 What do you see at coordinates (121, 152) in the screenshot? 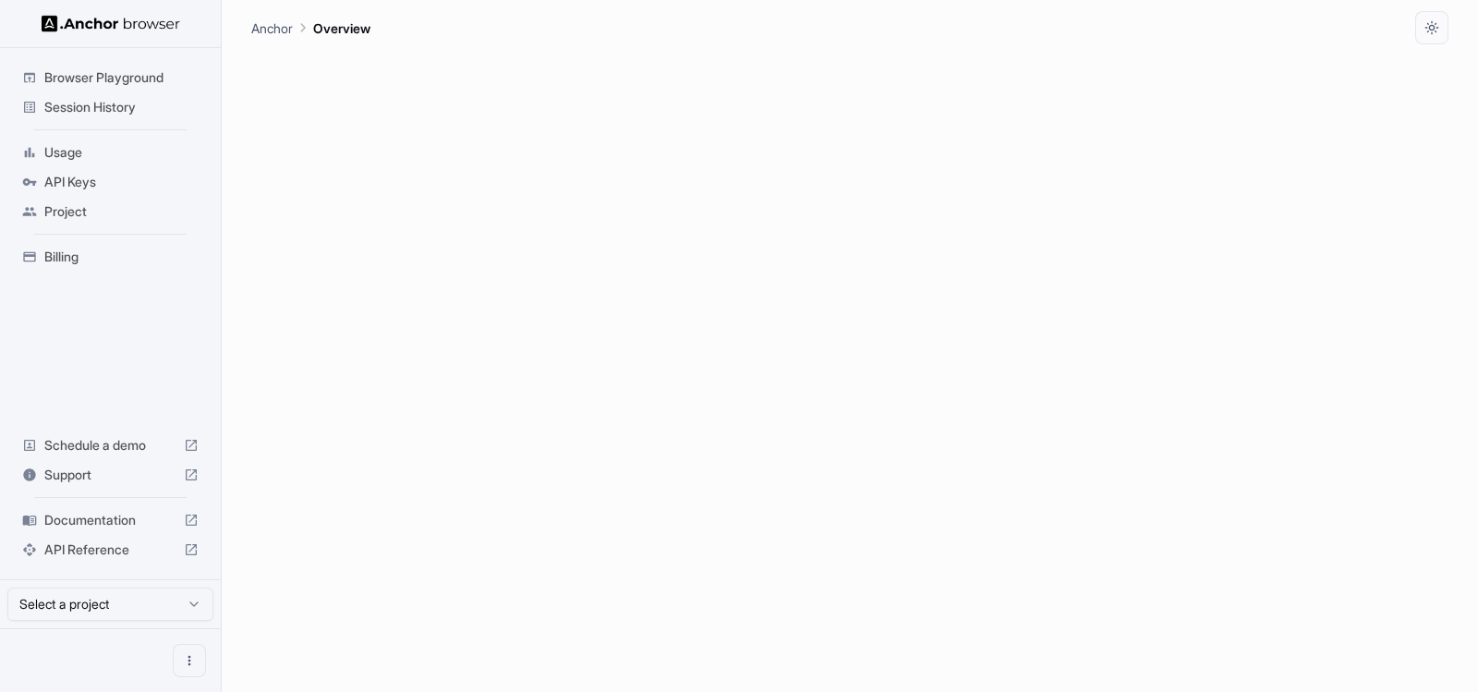
I see `span: Usage` at bounding box center [121, 152].